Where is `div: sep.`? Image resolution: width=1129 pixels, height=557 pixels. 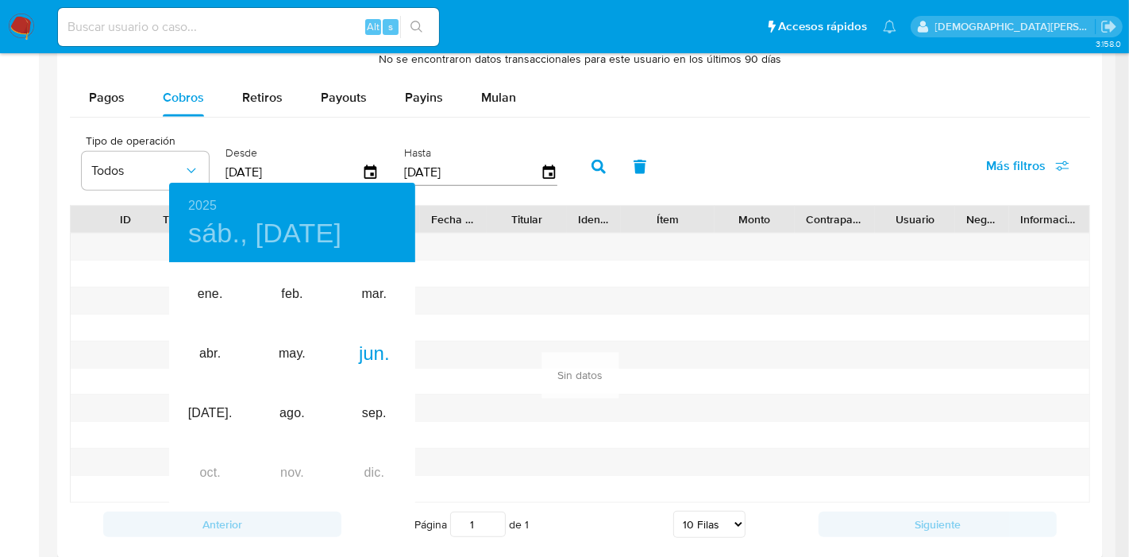 div: sep. is located at coordinates (374, 413).